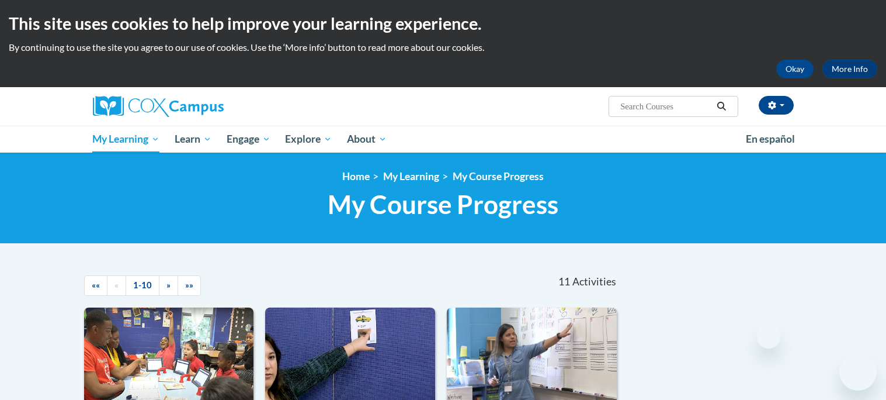 Image resolution: width=886 pixels, height=400 pixels. Describe the element at coordinates (248, 139) in the screenshot. I see `a: Engage` at that location.